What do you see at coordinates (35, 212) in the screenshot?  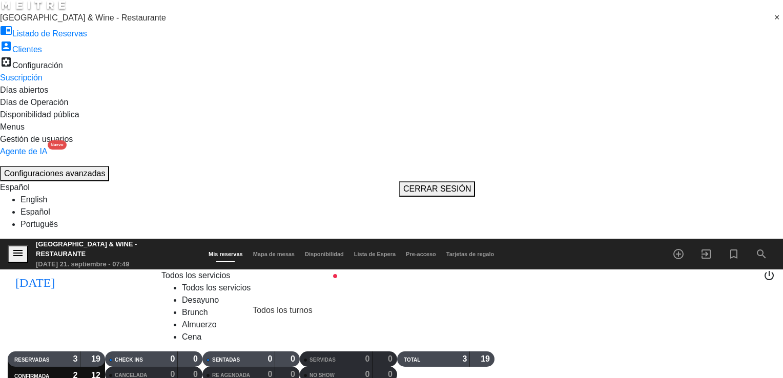 I see `a: Español` at bounding box center [35, 212].